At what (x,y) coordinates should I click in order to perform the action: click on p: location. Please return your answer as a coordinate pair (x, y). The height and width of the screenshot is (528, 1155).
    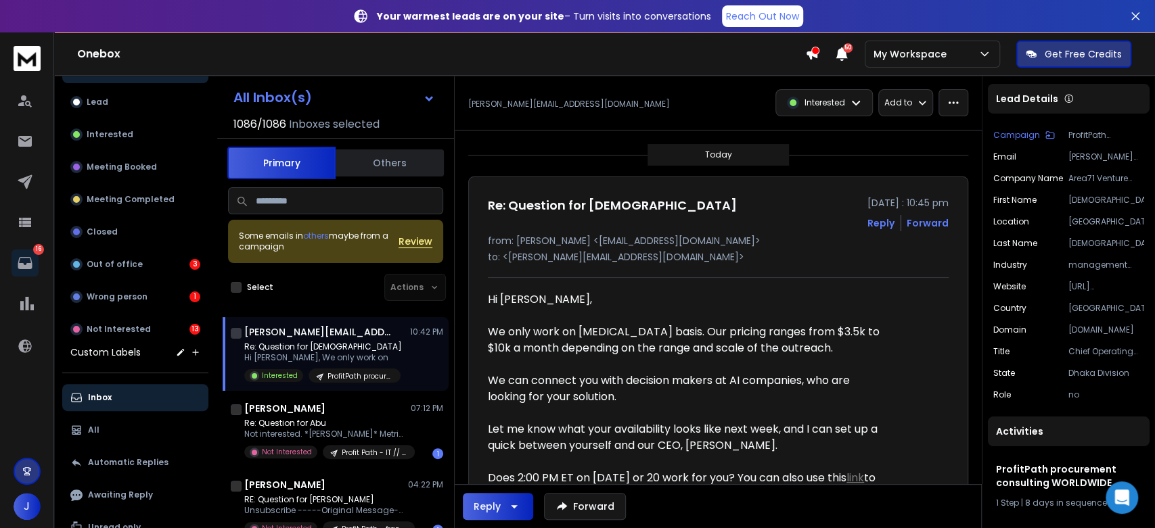
    Looking at the image, I should click on (1011, 222).